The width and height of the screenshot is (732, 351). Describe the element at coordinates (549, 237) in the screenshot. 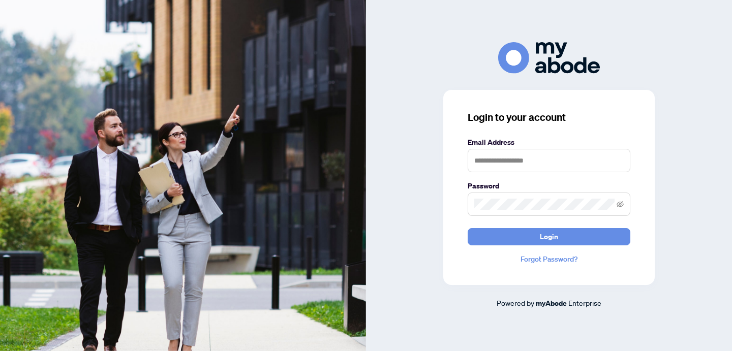

I see `button: Login` at that location.